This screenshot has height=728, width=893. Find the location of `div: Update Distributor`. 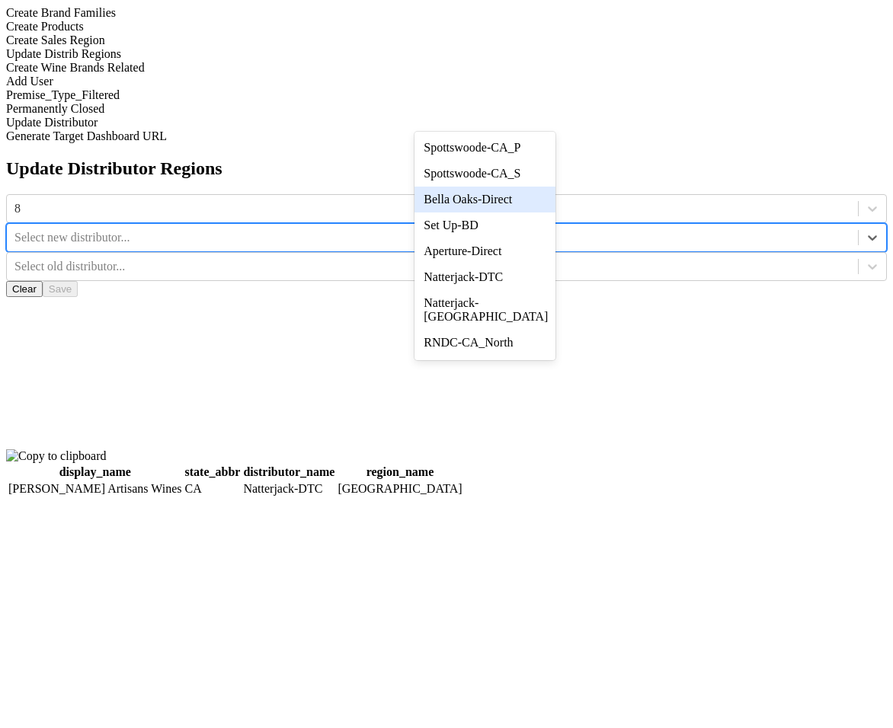

div: Update Distributor is located at coordinates (446, 123).